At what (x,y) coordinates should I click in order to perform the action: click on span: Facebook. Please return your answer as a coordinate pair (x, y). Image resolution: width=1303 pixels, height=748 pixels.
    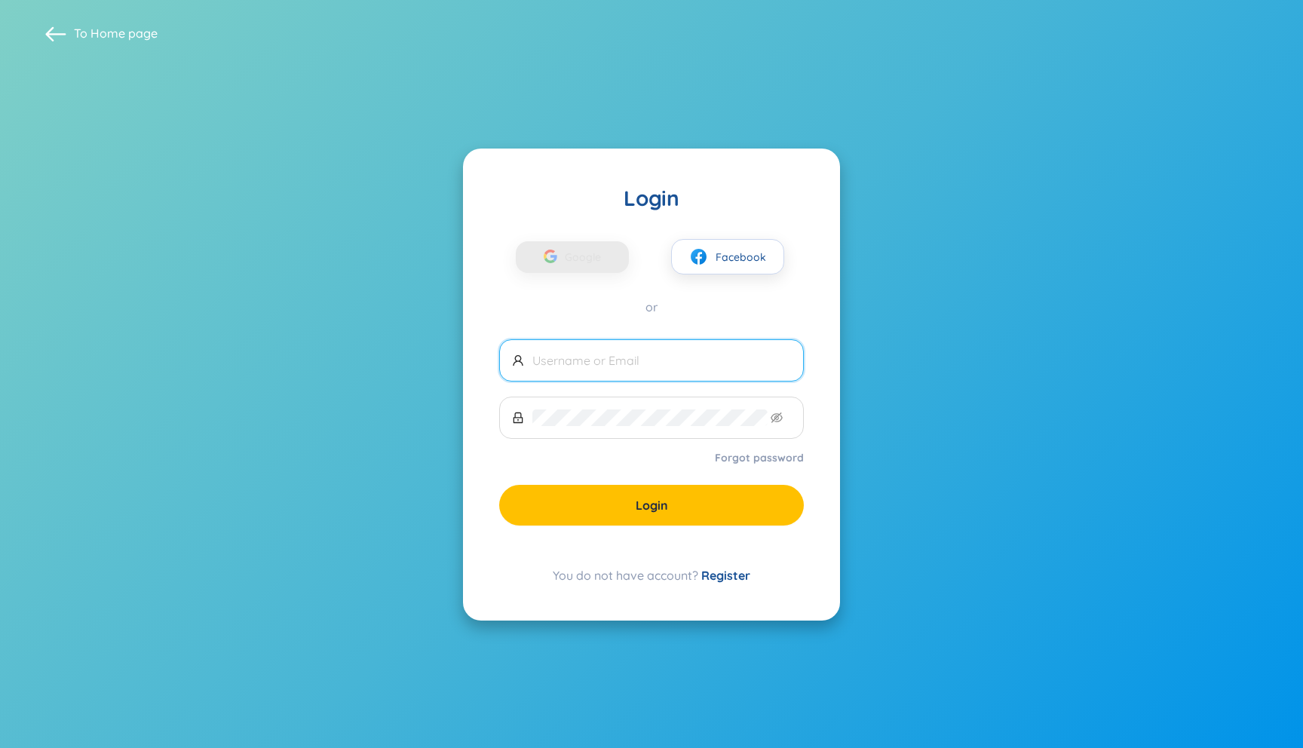
    Looking at the image, I should click on (740, 257).